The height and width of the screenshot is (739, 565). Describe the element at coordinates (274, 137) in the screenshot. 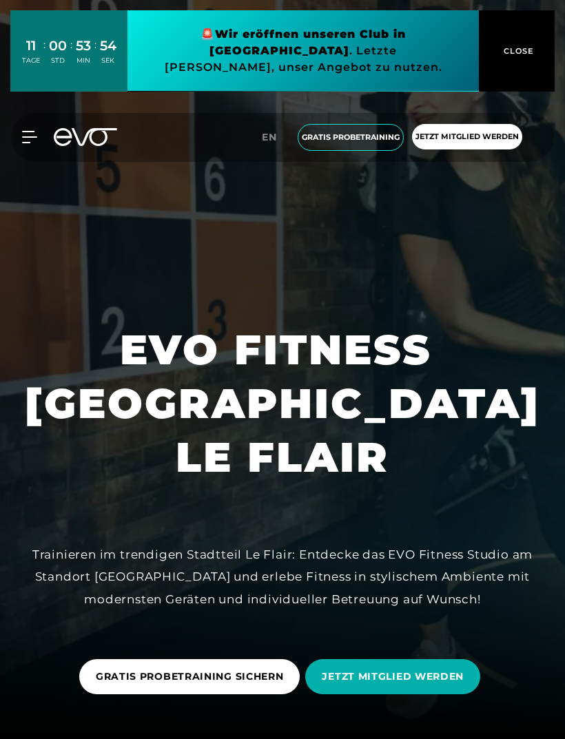

I see `a: en` at that location.